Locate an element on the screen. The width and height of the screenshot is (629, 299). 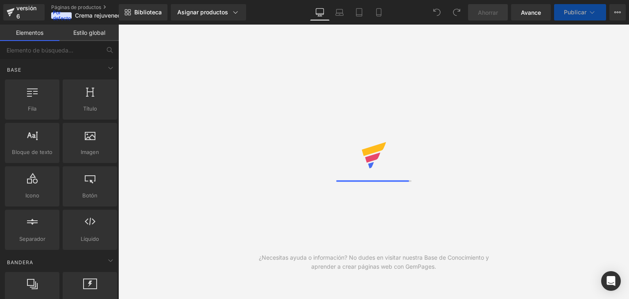
font: ¿Necesitas ayuda o información? No dudes en visitar nuestra Base de Conocimiento y aprender a cre... is located at coordinates (374, 262).